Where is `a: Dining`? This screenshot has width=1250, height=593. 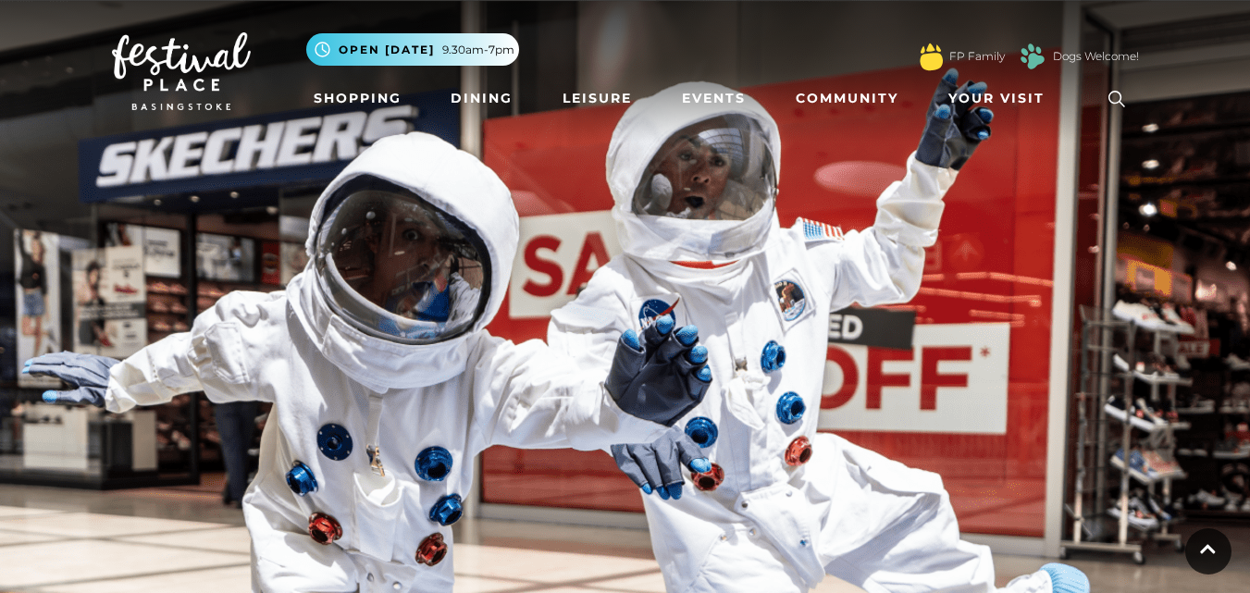
a: Dining is located at coordinates (481, 98).